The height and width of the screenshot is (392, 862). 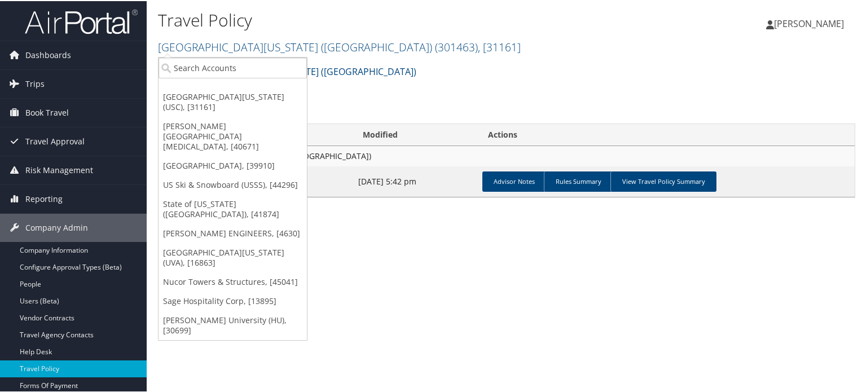 I want to click on a: US Ski & Snowboard (USSS), [44296], so click(x=232, y=184).